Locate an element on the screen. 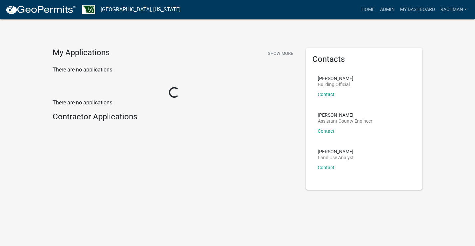  p: Land Use Analyst is located at coordinates (336, 158).